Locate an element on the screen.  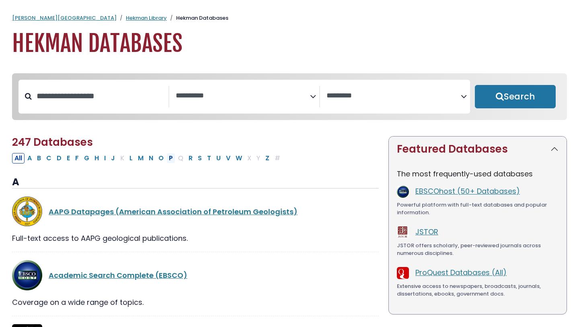
button: Filter Results P is located at coordinates (171, 158).